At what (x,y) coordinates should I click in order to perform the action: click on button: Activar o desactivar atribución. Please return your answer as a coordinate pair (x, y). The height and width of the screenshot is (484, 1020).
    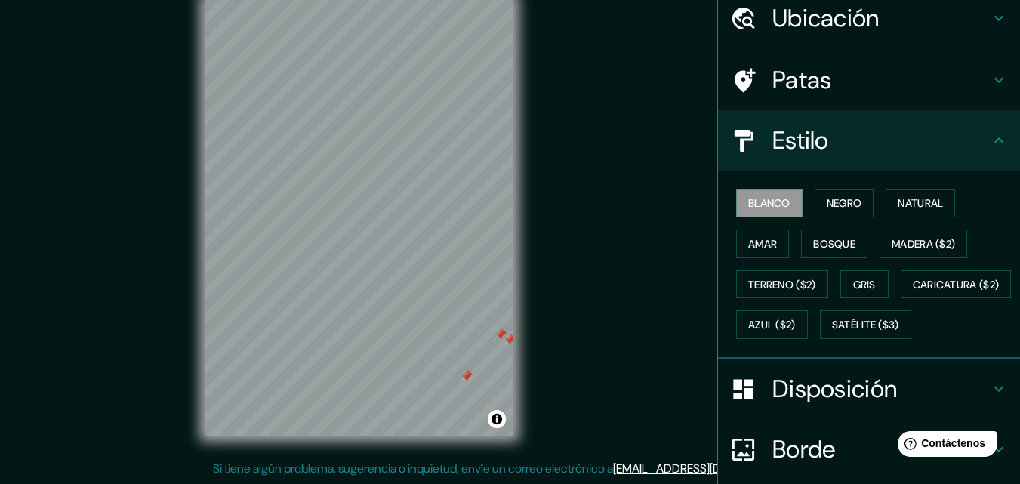
    Looking at the image, I should click on (497, 419).